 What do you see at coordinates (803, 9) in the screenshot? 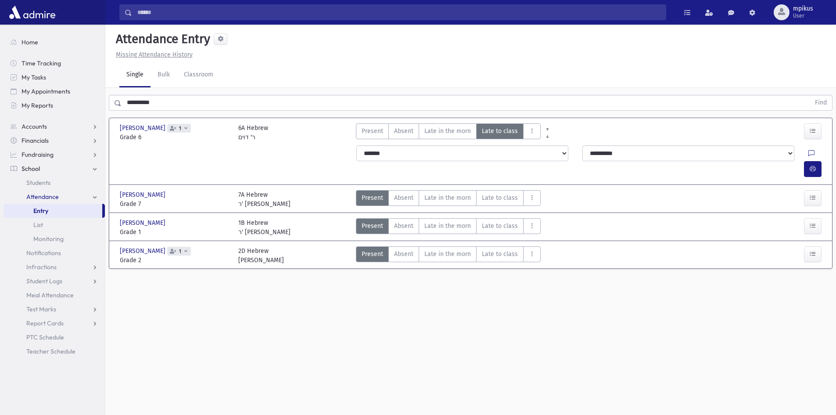
I see `span: mpikus` at bounding box center [803, 9].